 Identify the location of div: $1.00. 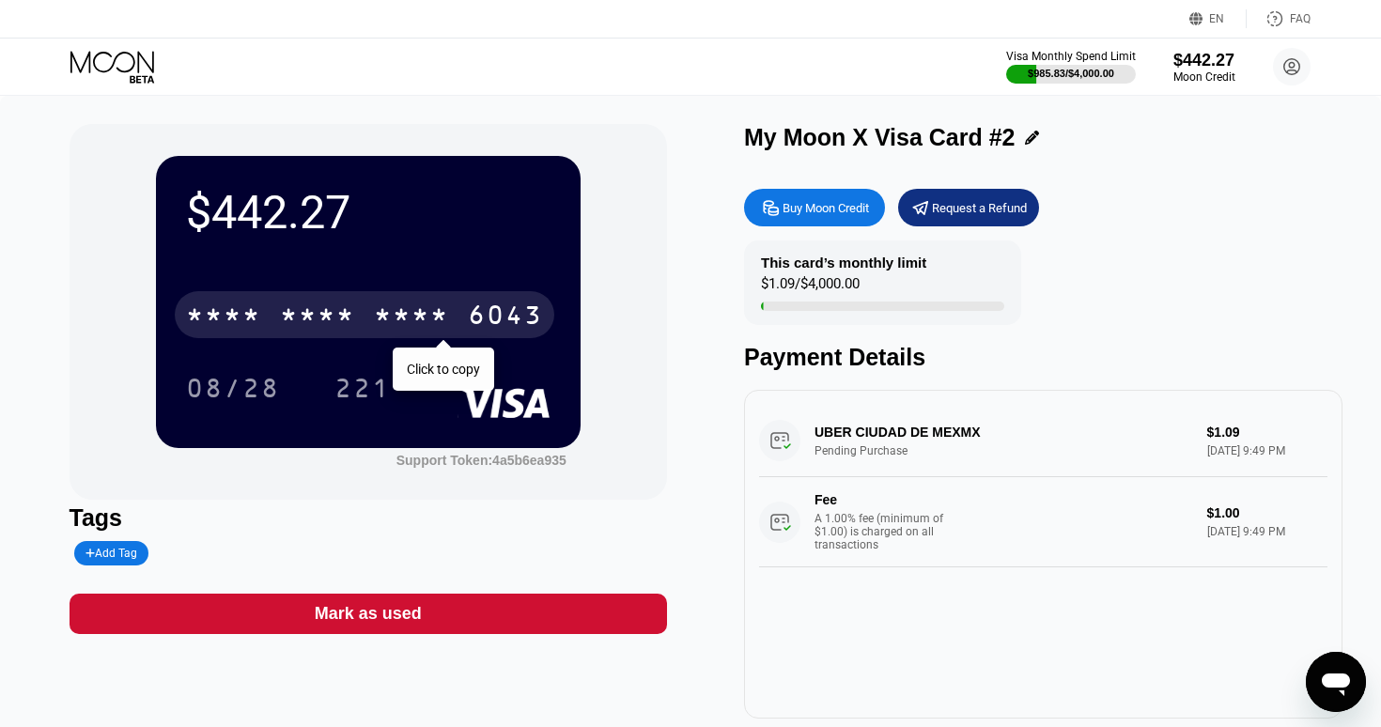
(1267, 513).